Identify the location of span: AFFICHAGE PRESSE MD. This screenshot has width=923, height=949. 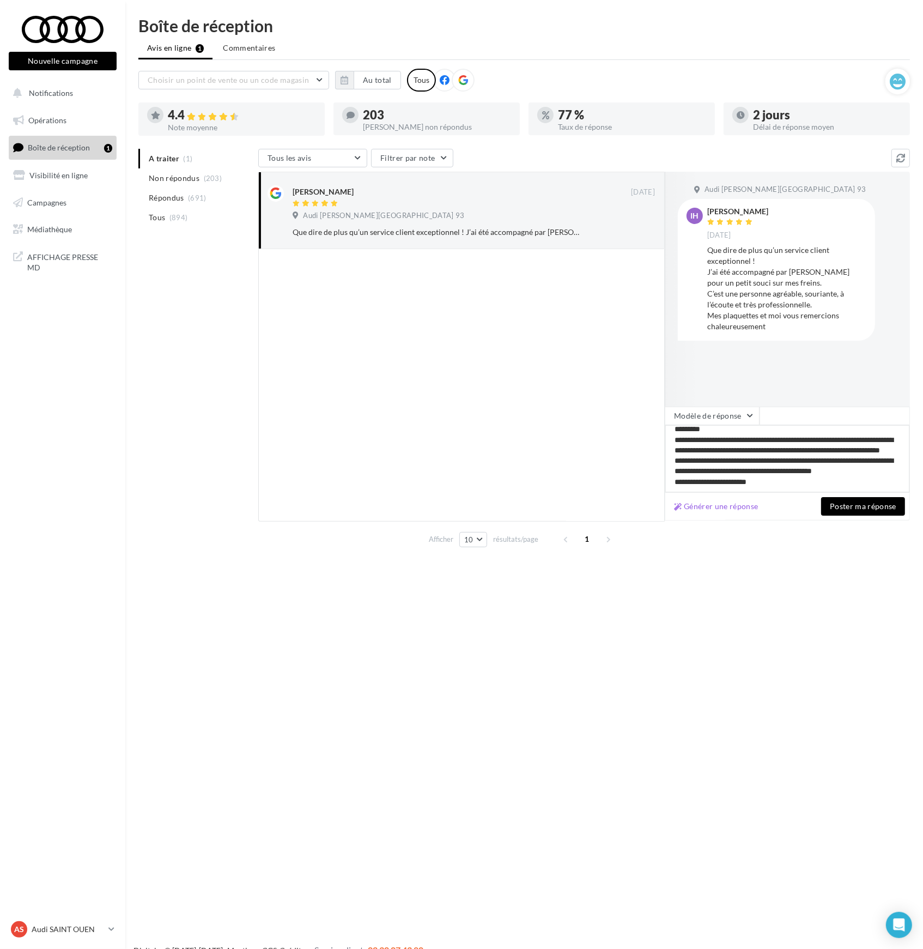
(70, 261).